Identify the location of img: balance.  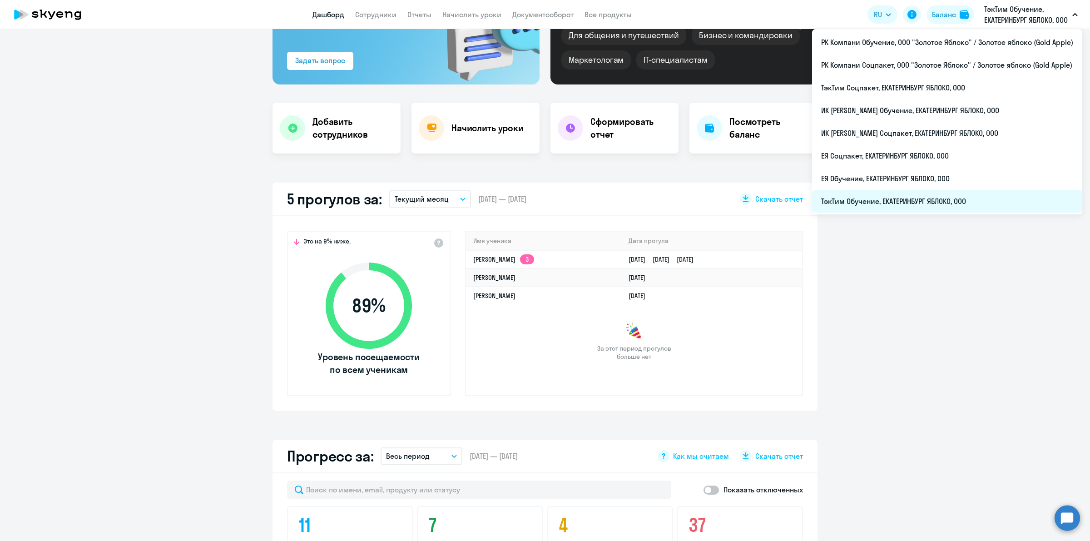
(964, 15).